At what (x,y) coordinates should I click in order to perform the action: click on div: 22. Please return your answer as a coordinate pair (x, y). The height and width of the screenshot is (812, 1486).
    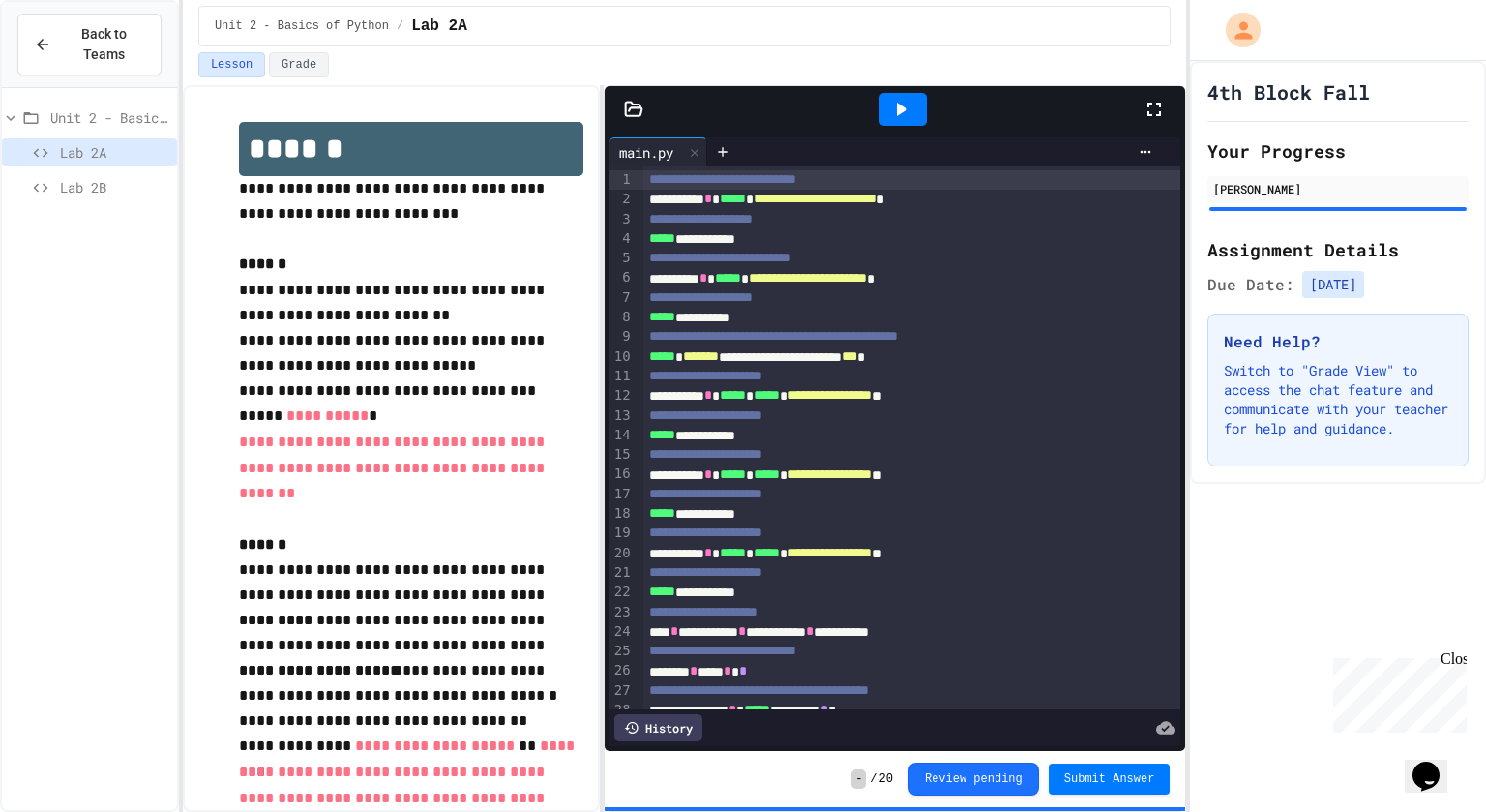
    Looking at the image, I should click on (621, 592).